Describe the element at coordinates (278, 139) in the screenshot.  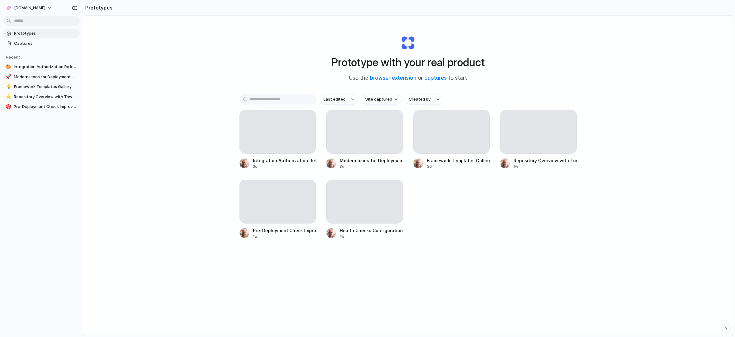
I see `a: Integration Authorization Refresh3d` at that location.